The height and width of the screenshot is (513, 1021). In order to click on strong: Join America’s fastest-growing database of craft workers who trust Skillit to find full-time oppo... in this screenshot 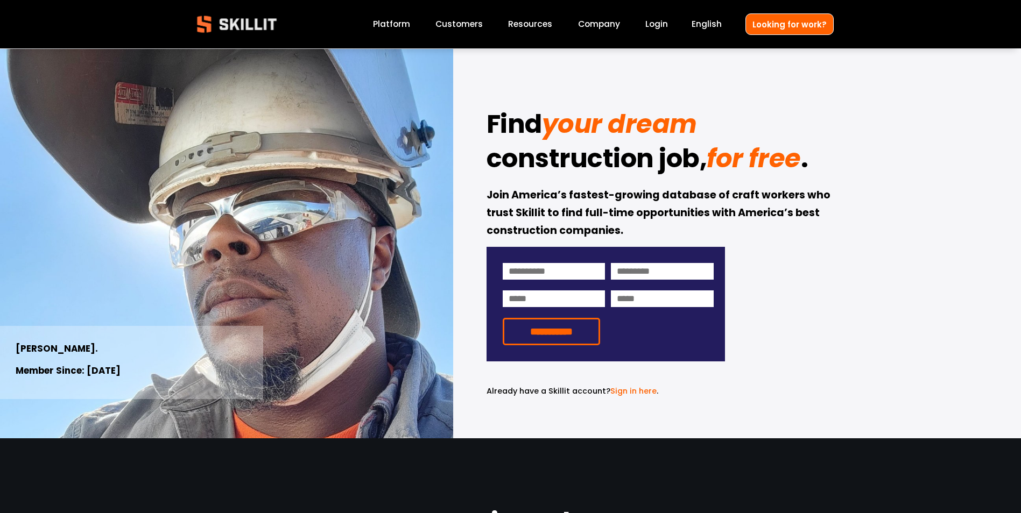, I will do `click(659, 214)`.